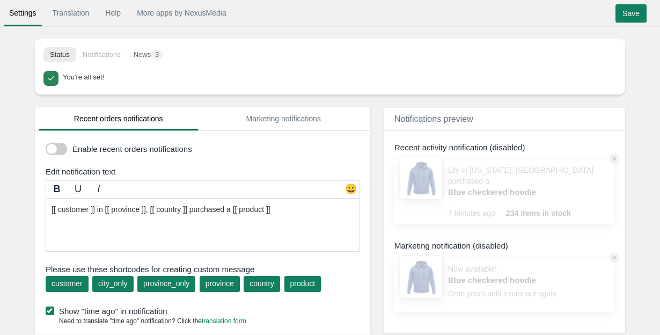 Image resolution: width=660 pixels, height=335 pixels. I want to click on span: Please use these shortcodes for creating custom message, so click(202, 269).